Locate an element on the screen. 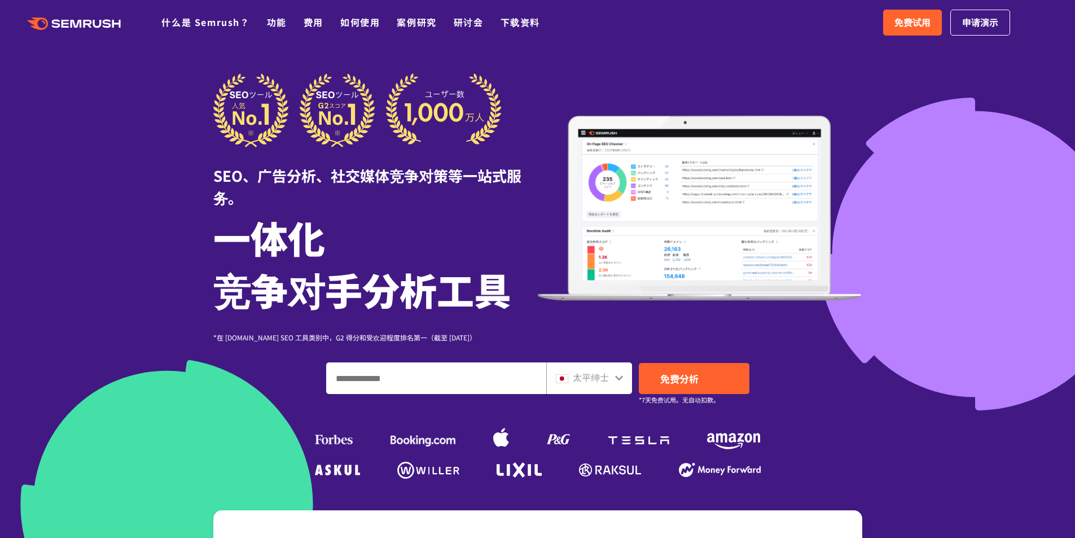 The height and width of the screenshot is (538, 1075). font: SEO、广告分析、社交媒体竞争对策等一站式服务。 is located at coordinates (368, 186).